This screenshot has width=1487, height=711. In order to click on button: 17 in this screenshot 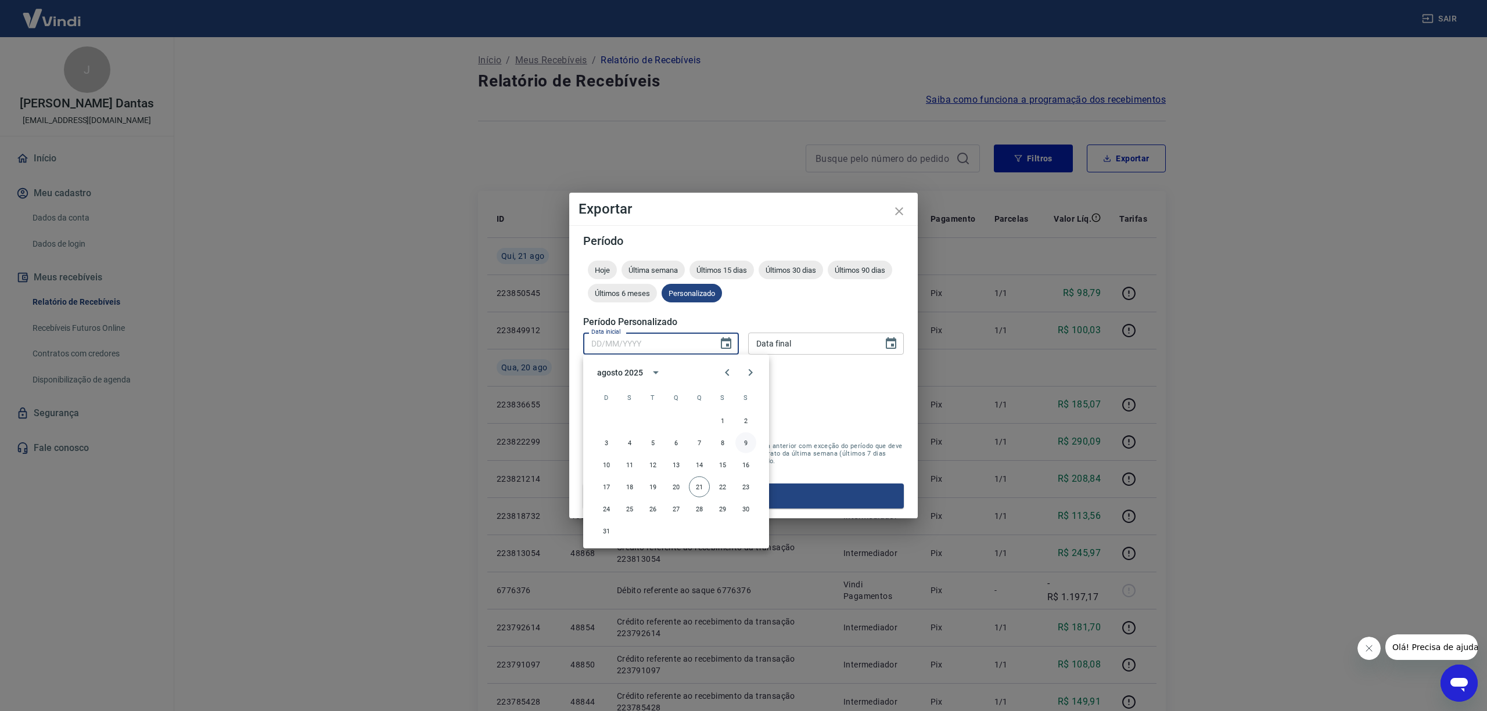, I will do `click(606, 487)`.